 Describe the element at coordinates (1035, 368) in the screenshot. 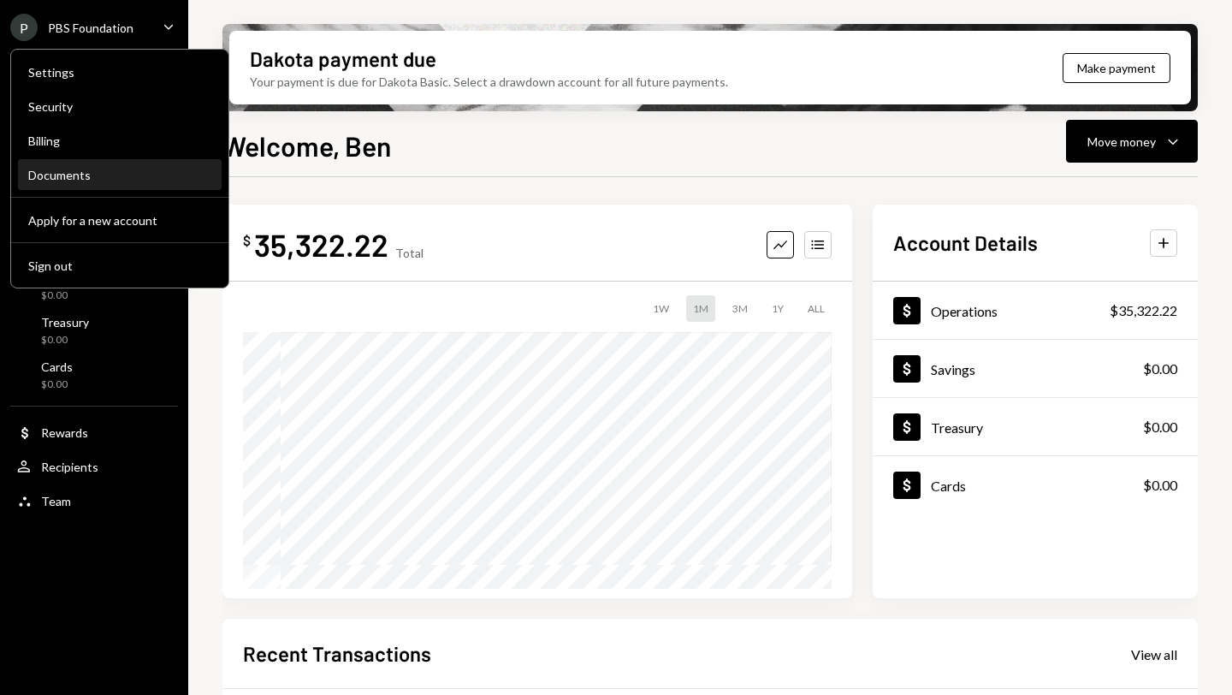

I see `a: Savings$0.00` at that location.